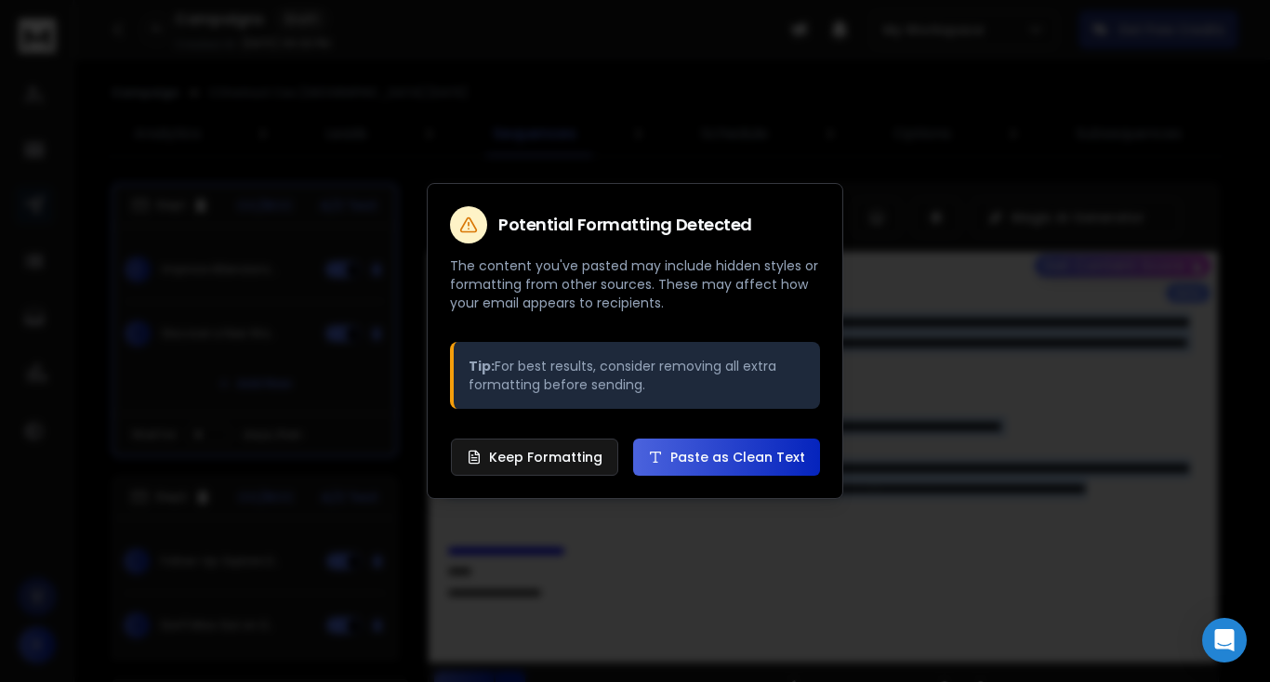 The image size is (1270, 682). I want to click on button: Paste as Clean Text, so click(726, 457).